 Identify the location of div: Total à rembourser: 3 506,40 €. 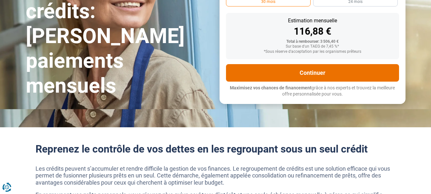
(313, 42).